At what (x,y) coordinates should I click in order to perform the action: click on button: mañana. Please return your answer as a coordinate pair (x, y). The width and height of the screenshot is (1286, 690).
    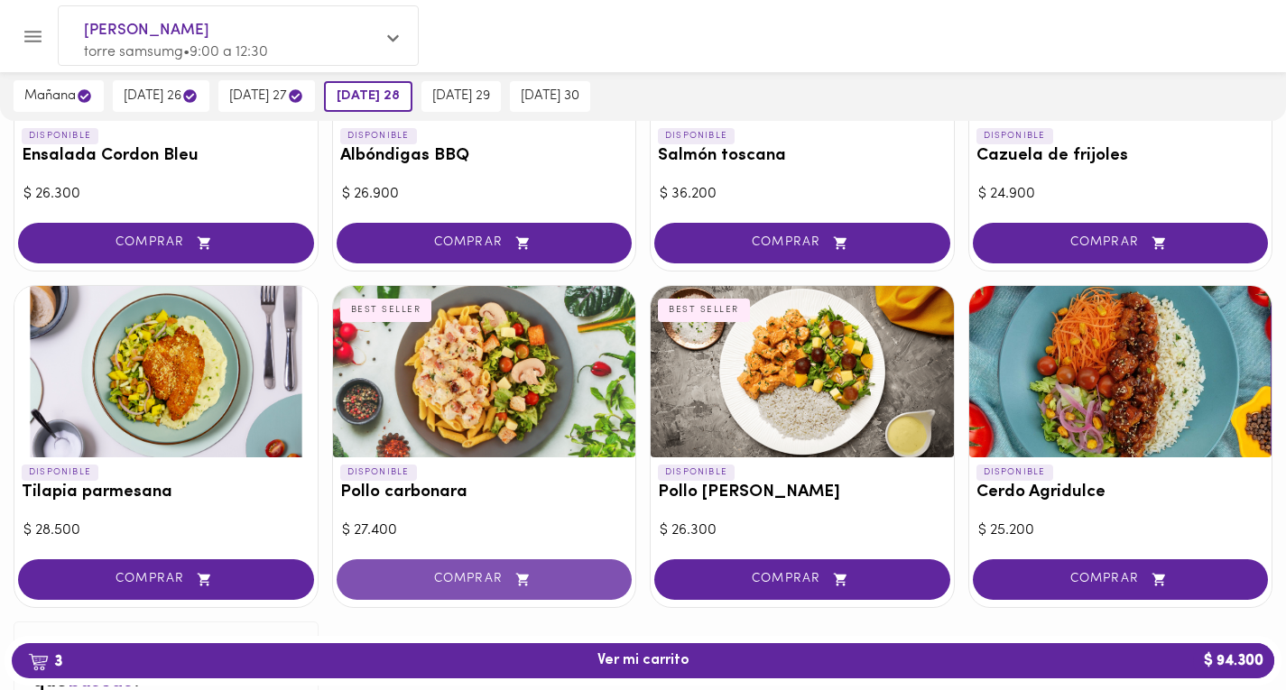
    Looking at the image, I should click on (59, 96).